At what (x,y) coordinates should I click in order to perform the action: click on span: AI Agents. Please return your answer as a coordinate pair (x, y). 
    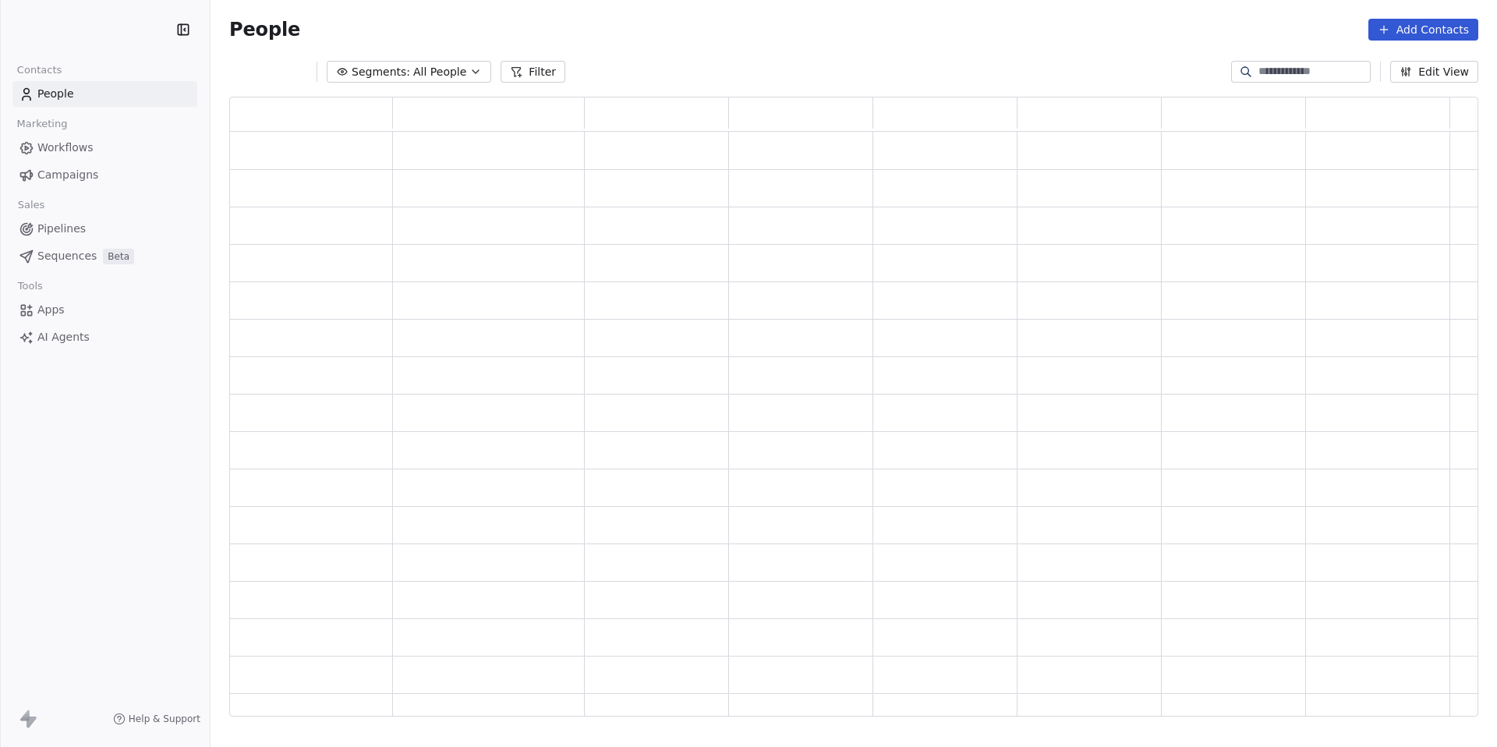
    Looking at the image, I should click on (63, 337).